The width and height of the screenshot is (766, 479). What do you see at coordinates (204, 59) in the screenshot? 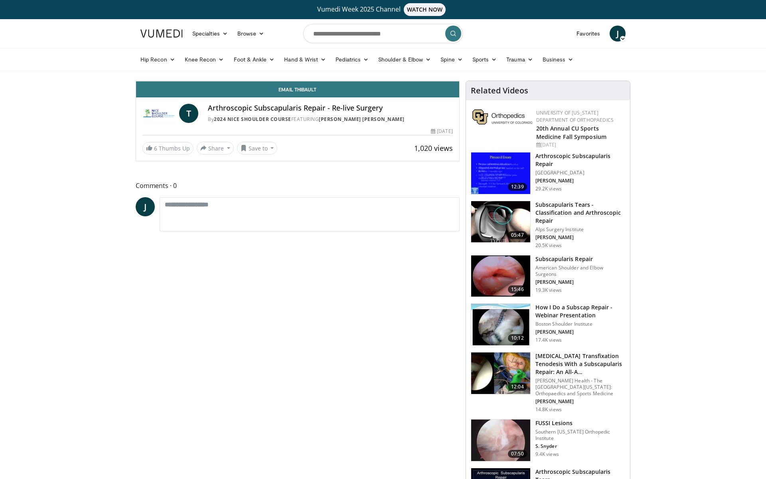
I see `a: Knee Recon` at bounding box center [204, 59].